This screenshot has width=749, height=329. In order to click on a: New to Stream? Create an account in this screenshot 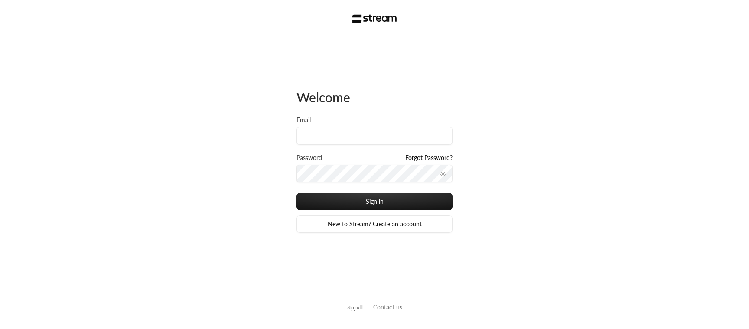, I will do `click(374, 224)`.